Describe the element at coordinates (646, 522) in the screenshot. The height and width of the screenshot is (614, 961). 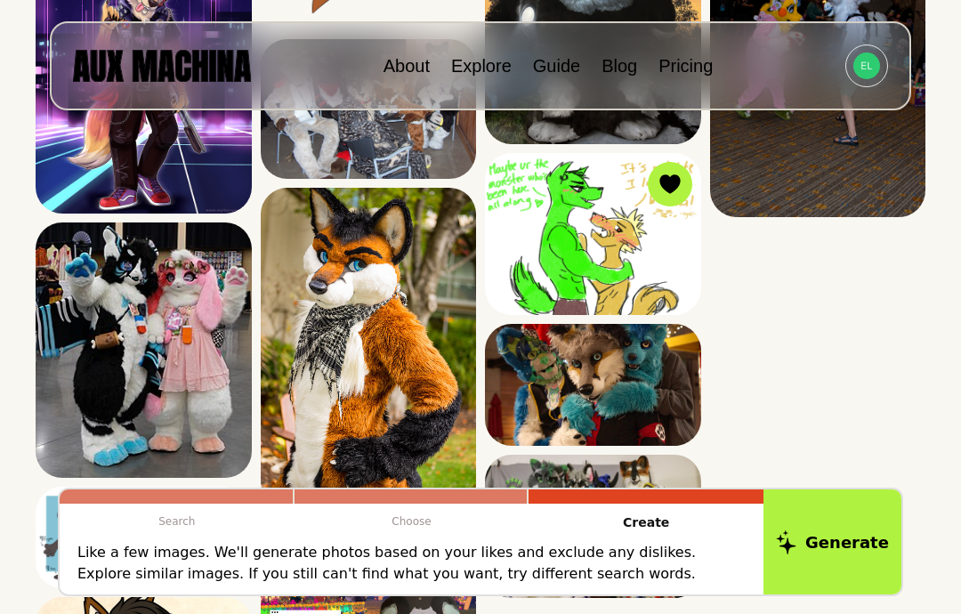
I see `p: Create` at that location.